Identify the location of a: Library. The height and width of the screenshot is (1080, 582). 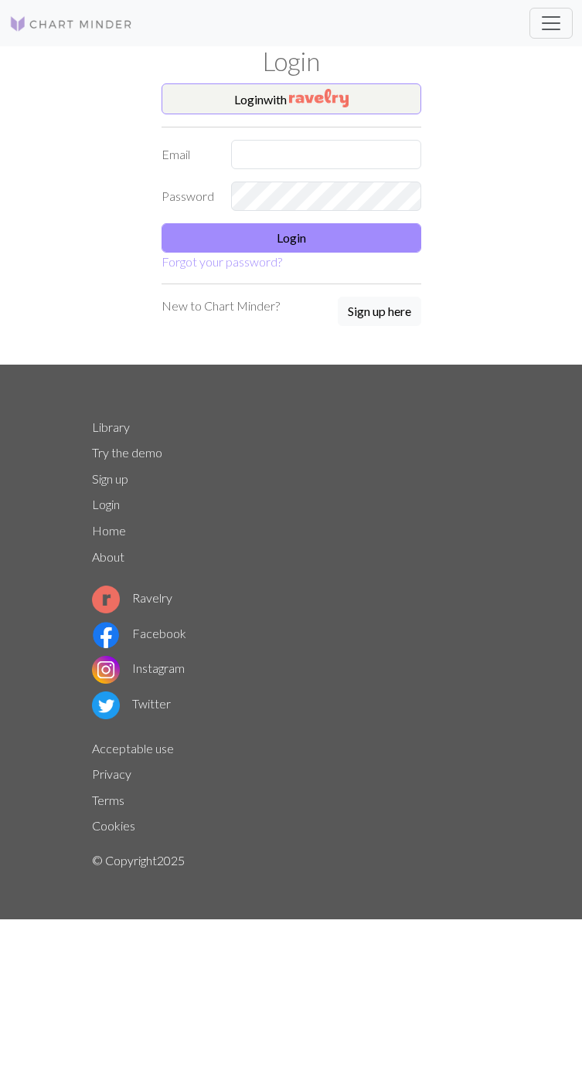
(110, 426).